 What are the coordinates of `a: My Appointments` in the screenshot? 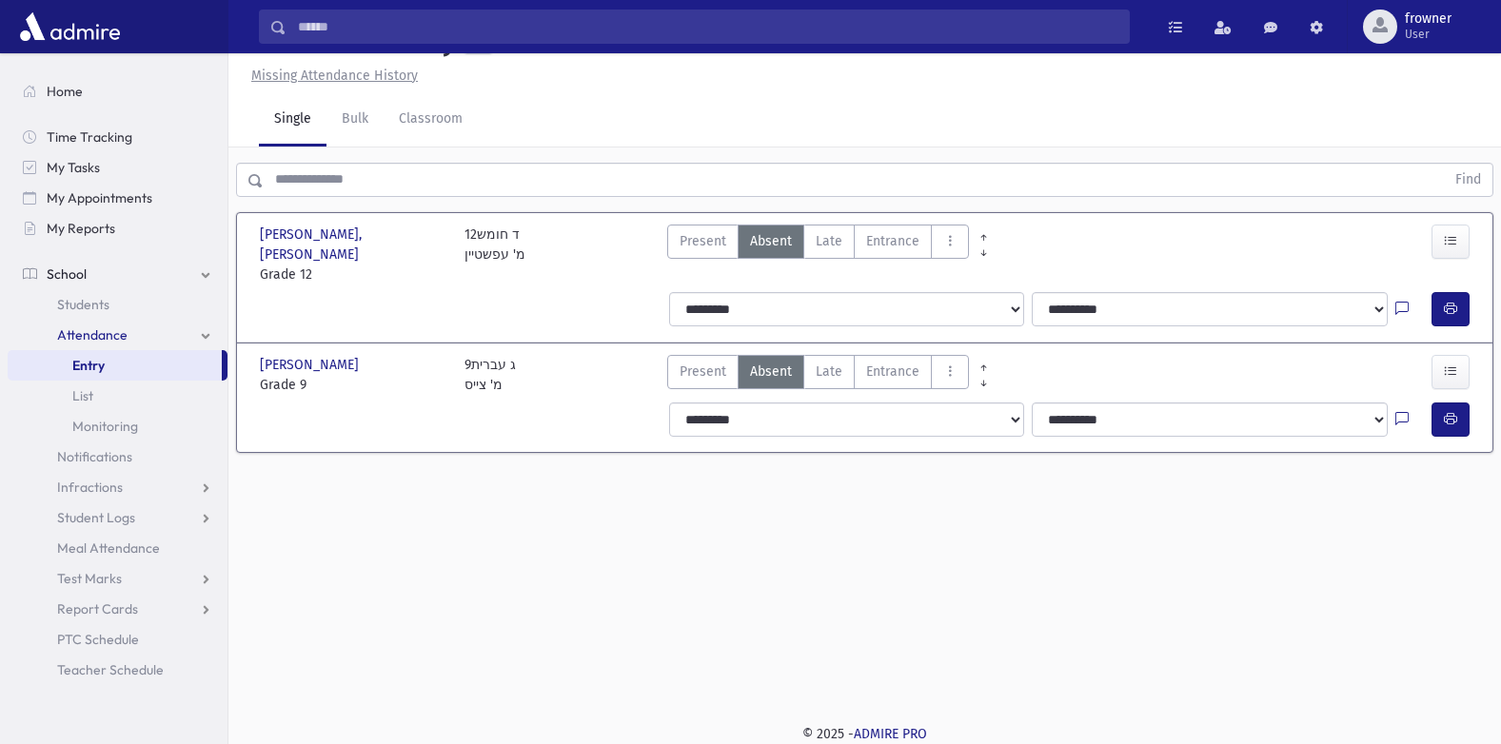 It's located at (117, 198).